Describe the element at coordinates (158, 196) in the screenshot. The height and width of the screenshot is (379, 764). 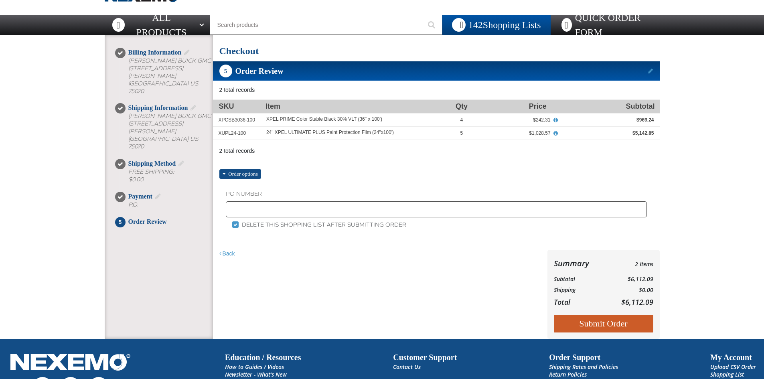
I see `a: Edit Payment` at that location.